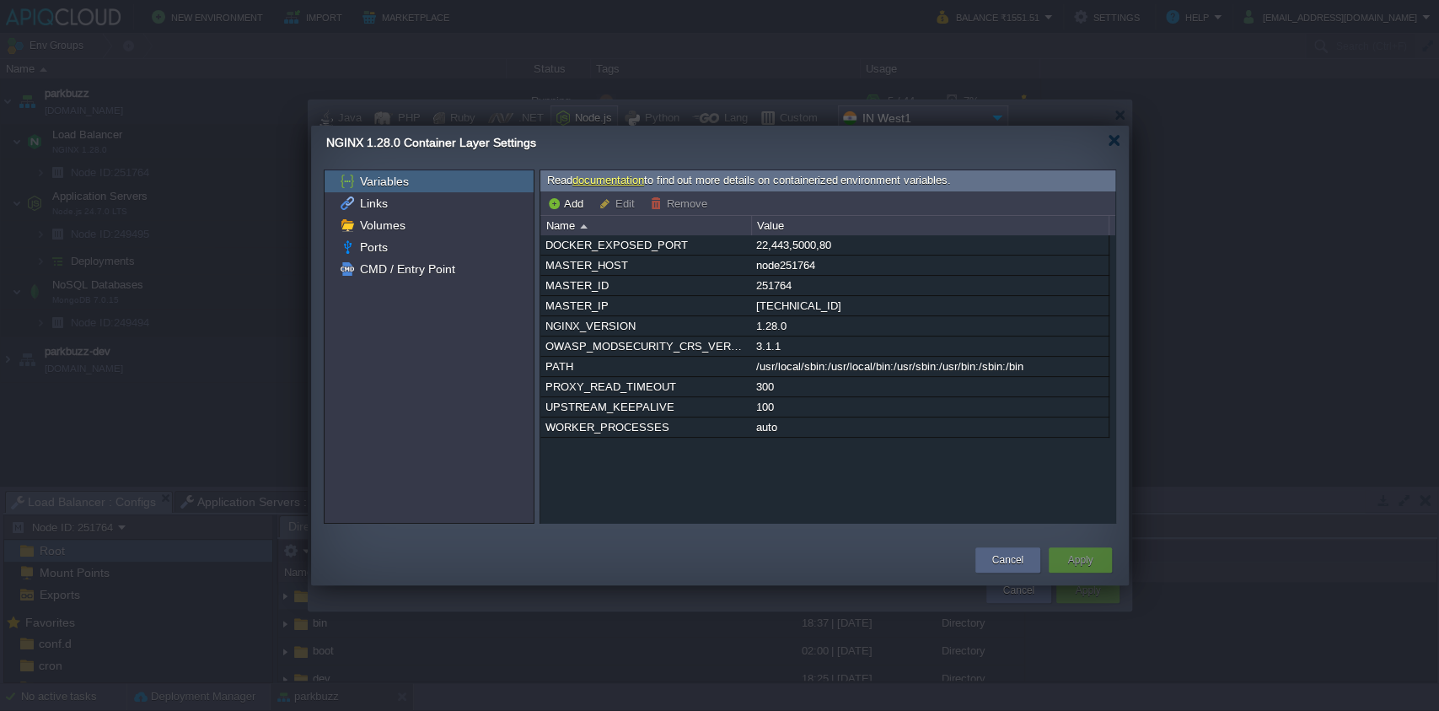 This screenshot has width=1439, height=711. What do you see at coordinates (382, 225) in the screenshot?
I see `span: Volumes` at bounding box center [382, 225].